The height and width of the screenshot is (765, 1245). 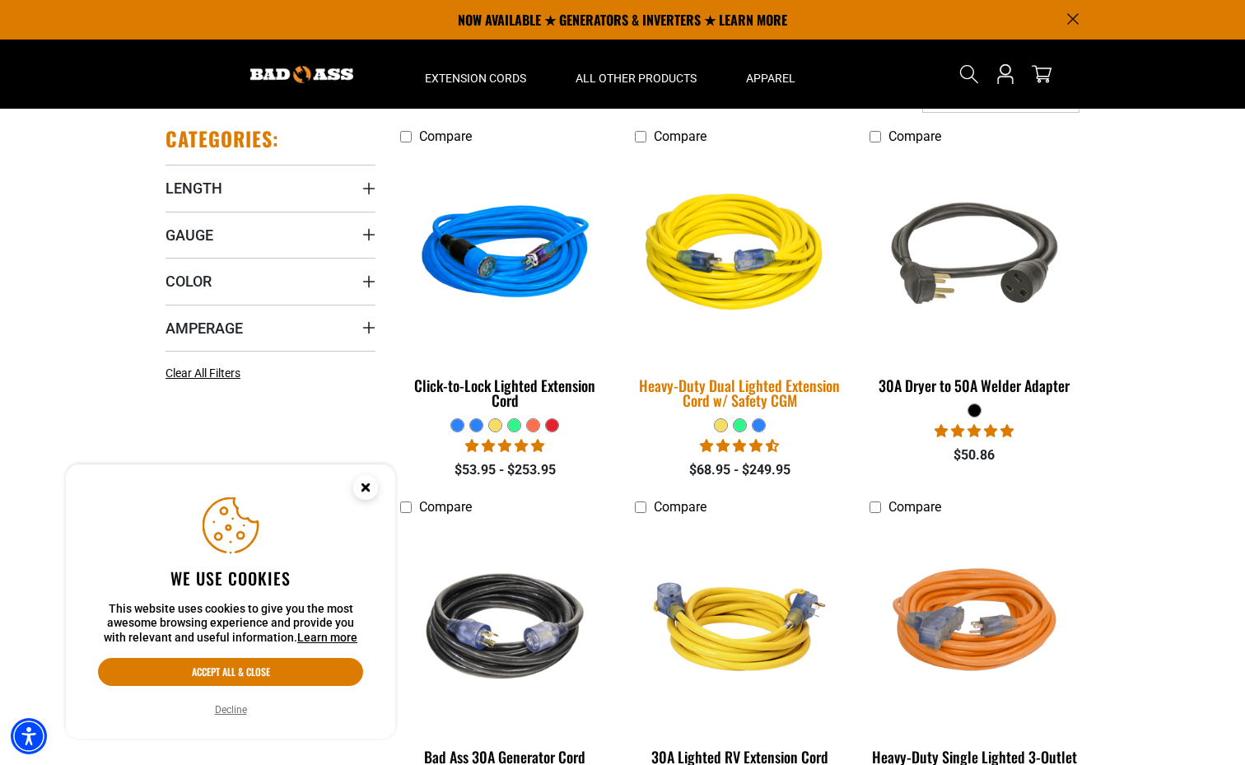 I want to click on img: blue, so click(x=505, y=255).